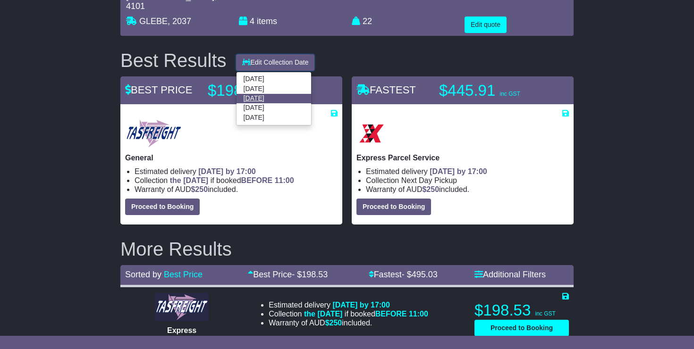  Describe the element at coordinates (424, 275) in the screenshot. I see `span: 495.03` at that location.